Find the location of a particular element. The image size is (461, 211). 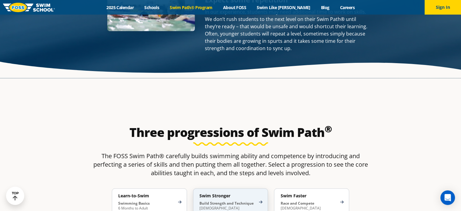

strong: Race and Compete is located at coordinates (297, 203).